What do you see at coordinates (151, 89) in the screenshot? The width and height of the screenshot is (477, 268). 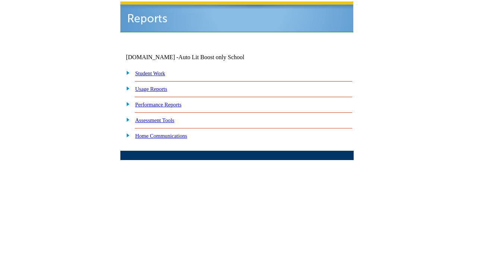 I see `a: Usage Reports` at bounding box center [151, 89].